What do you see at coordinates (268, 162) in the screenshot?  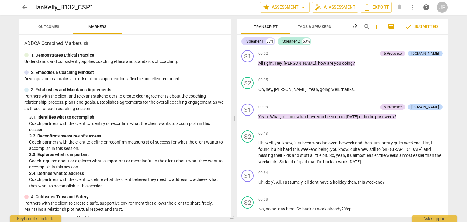 I see `span: weekends` at bounding box center [268, 162].